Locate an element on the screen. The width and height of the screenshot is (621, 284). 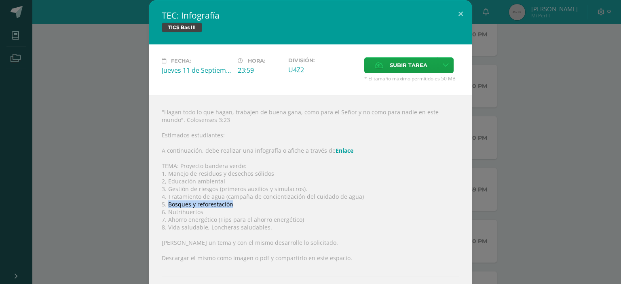
span: Hora: is located at coordinates (256, 61).